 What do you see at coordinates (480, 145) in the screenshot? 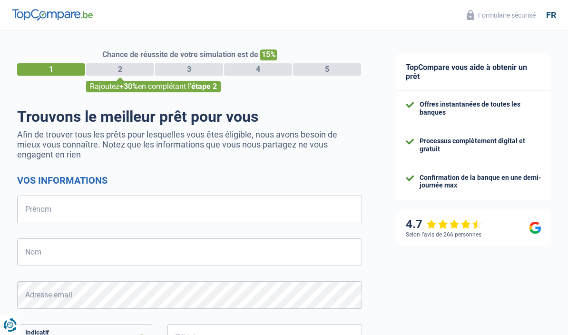
I see `div: Processus complètement digital et gratuit` at bounding box center [480, 145].